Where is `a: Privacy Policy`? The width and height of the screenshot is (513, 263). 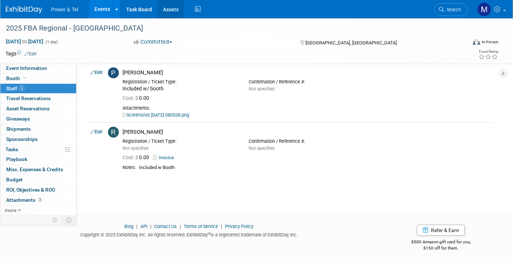 a: Privacy Policy is located at coordinates (239, 227).